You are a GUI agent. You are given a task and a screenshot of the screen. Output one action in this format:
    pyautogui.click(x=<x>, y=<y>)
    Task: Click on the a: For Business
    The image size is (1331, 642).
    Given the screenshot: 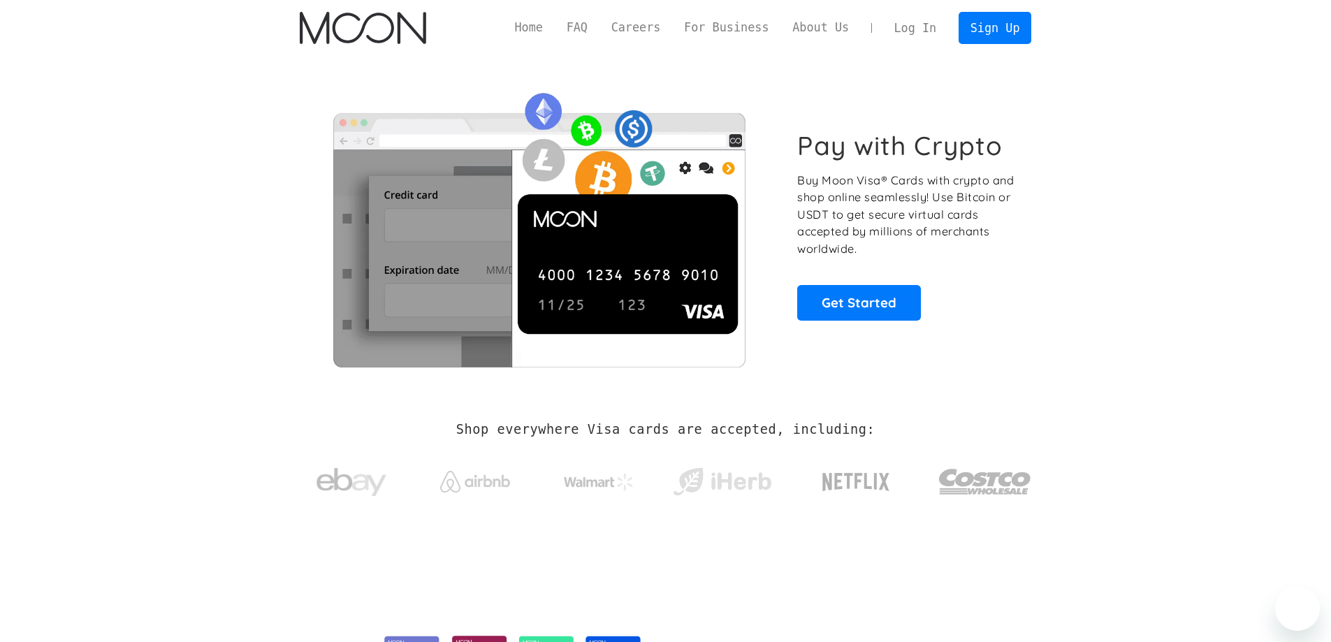 What is the action you would take?
    pyautogui.click(x=726, y=27)
    